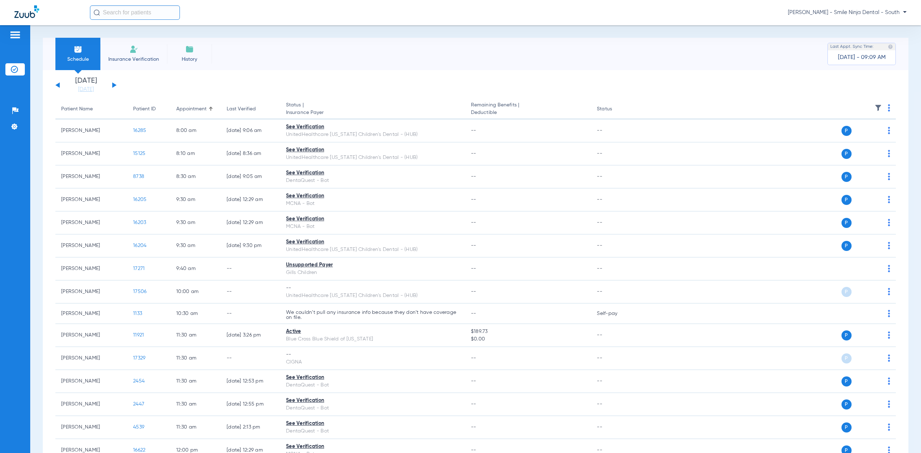 This screenshot has height=453, width=921. What do you see at coordinates (139, 450) in the screenshot?
I see `span: 16622` at bounding box center [139, 450].